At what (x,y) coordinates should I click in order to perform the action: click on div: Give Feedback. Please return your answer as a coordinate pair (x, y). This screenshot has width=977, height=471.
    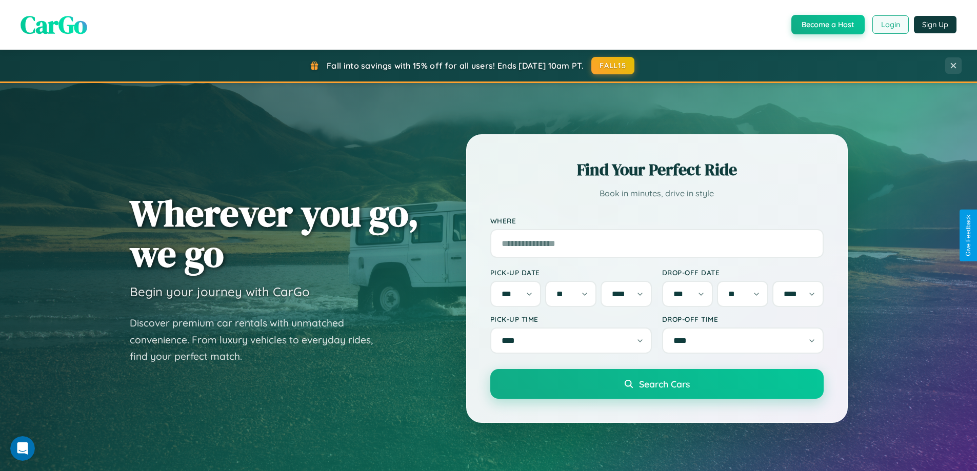
    Looking at the image, I should click on (968, 235).